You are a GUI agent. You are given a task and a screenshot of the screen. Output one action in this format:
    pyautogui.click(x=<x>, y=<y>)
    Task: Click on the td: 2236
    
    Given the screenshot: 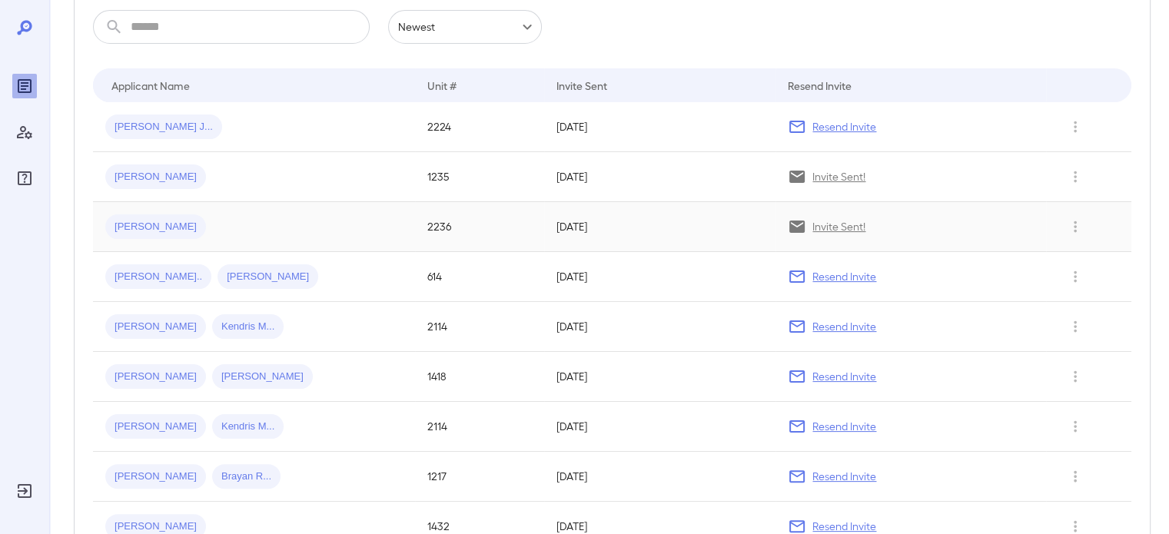 What is the action you would take?
    pyautogui.click(x=480, y=227)
    